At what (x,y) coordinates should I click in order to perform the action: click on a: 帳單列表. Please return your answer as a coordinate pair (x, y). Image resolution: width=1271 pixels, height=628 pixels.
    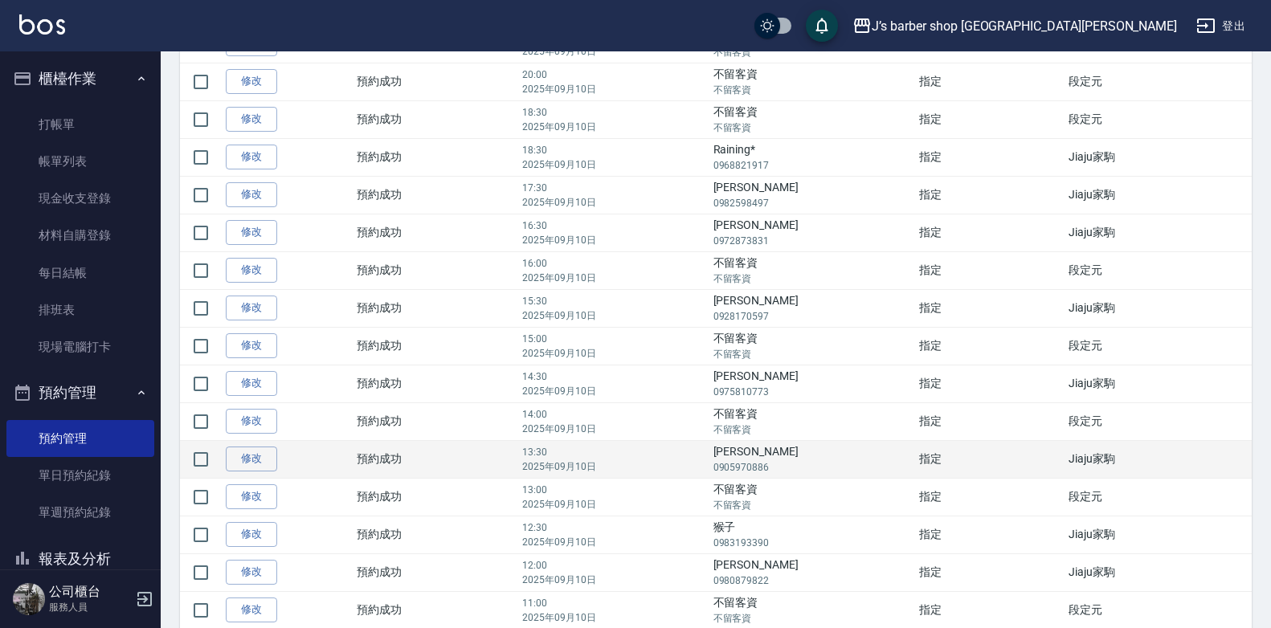
    Looking at the image, I should click on (80, 161).